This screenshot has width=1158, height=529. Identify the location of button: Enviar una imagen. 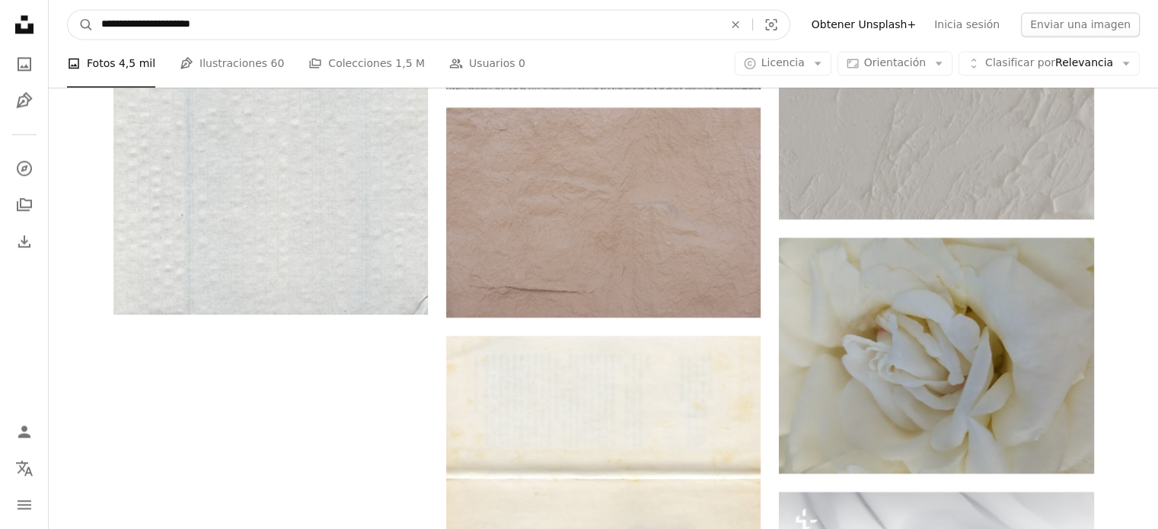
(1080, 24).